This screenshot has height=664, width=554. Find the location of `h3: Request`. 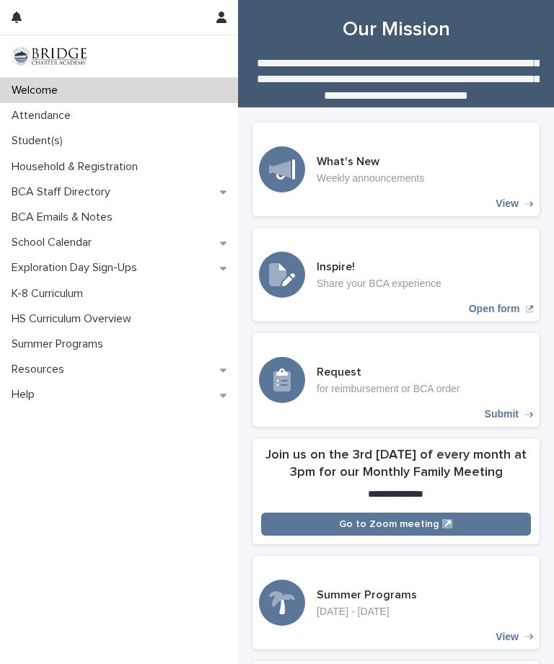

h3: Request is located at coordinates (388, 372).